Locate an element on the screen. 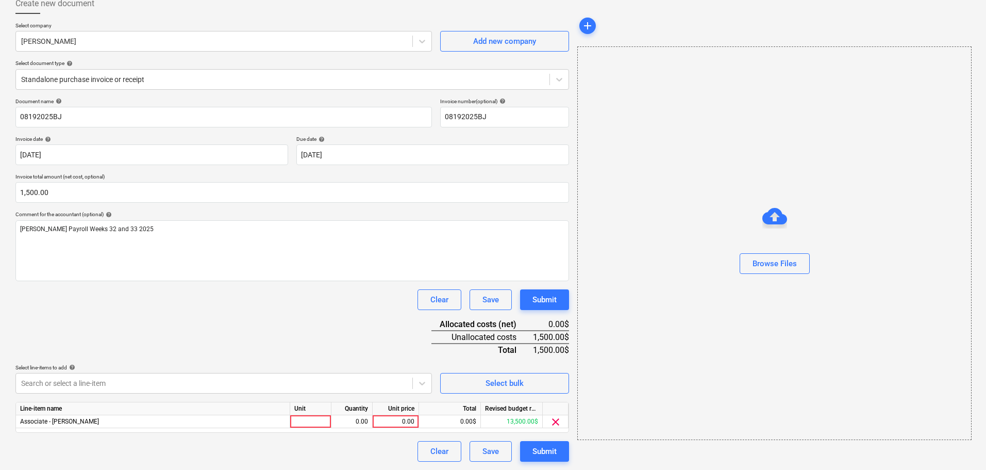 The width and height of the screenshot is (986, 470). input: Due date not specified is located at coordinates (433, 155).